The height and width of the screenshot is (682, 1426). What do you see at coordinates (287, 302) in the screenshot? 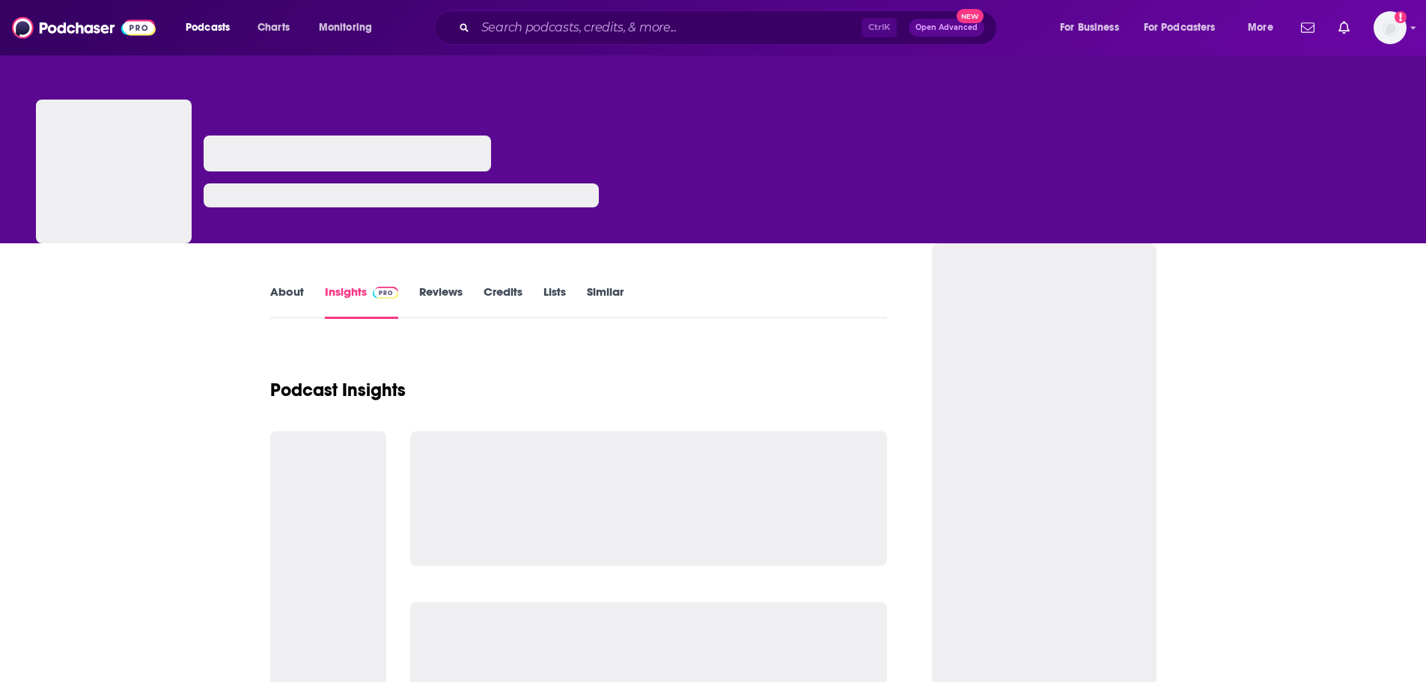
I see `a: About` at bounding box center [287, 302].